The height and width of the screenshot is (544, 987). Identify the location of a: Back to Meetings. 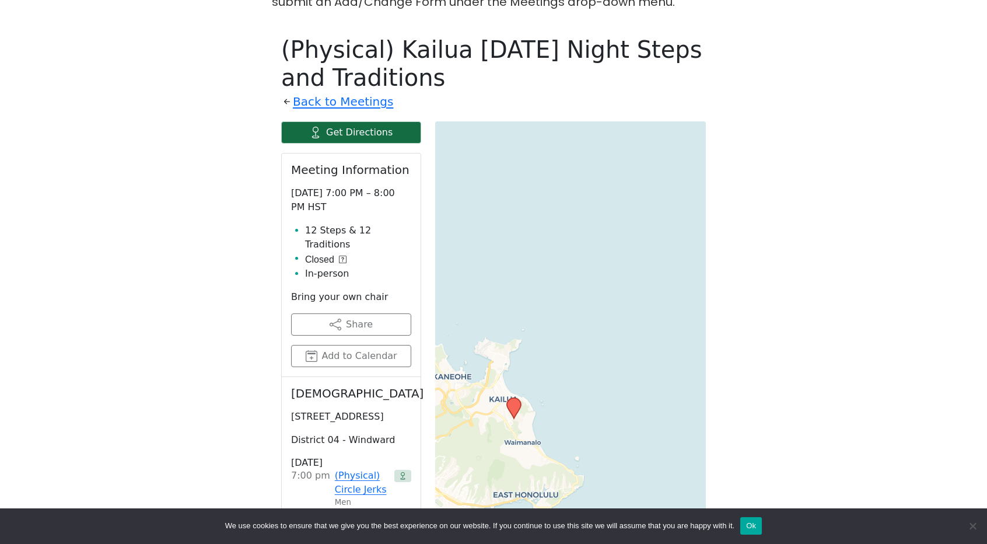
(343, 102).